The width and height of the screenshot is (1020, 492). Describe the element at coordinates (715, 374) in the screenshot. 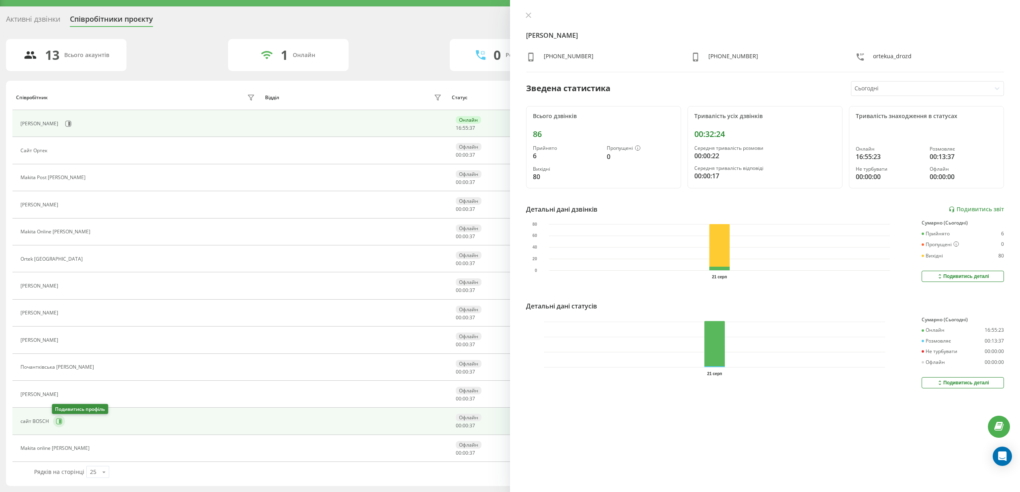

I see `text: 21 серп` at that location.